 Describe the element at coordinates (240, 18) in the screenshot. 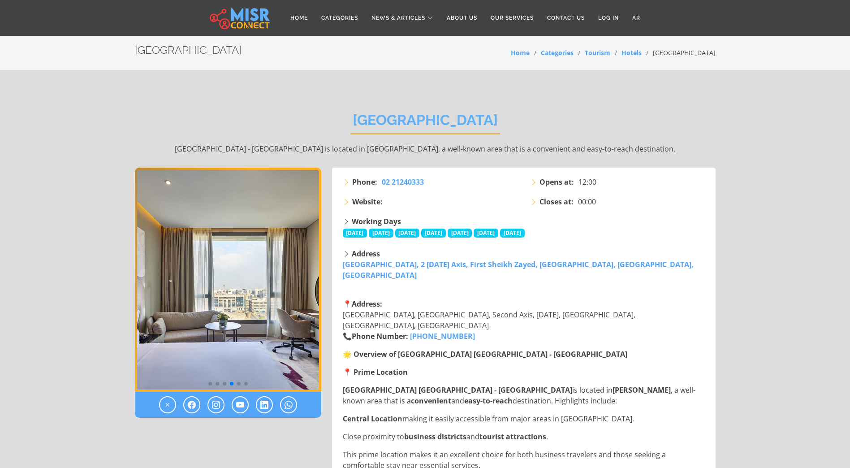

I see `img: main.misr_connect` at that location.